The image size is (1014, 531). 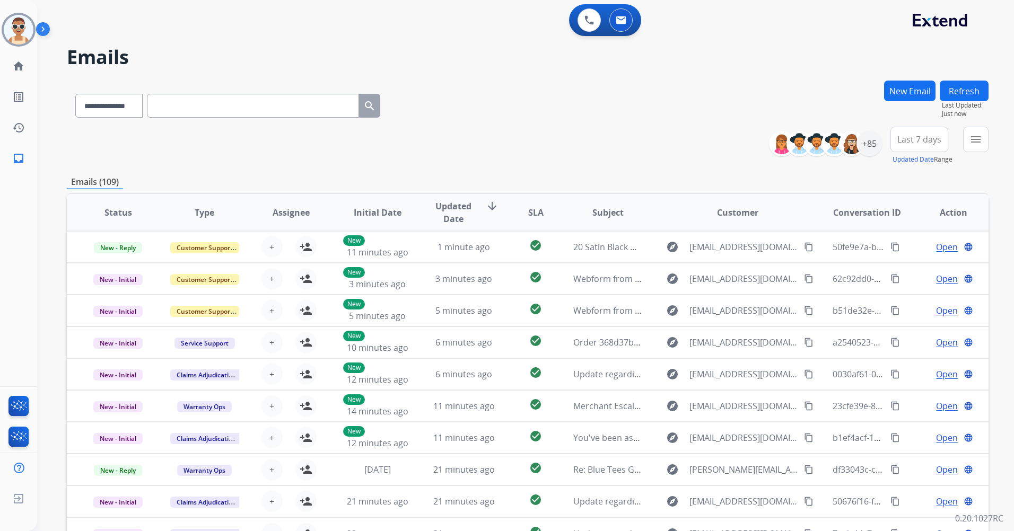 What do you see at coordinates (118, 213) in the screenshot?
I see `span: Status` at bounding box center [118, 213].